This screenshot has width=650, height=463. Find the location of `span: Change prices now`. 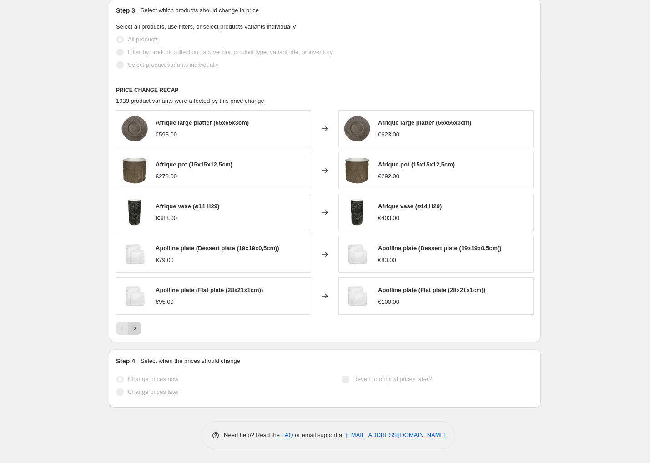

span: Change prices now is located at coordinates (153, 379).